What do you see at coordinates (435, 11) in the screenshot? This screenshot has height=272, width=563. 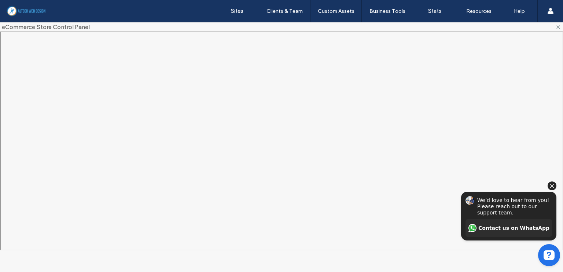 I see `label: Stats` at bounding box center [435, 11].